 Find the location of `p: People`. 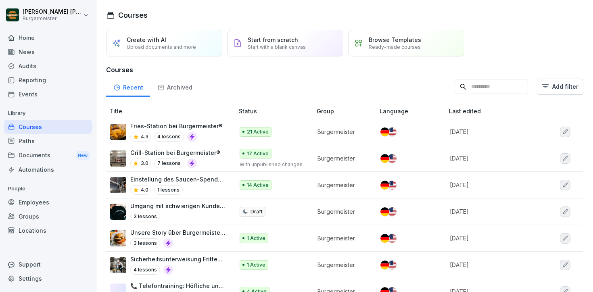

p: People is located at coordinates (48, 189).